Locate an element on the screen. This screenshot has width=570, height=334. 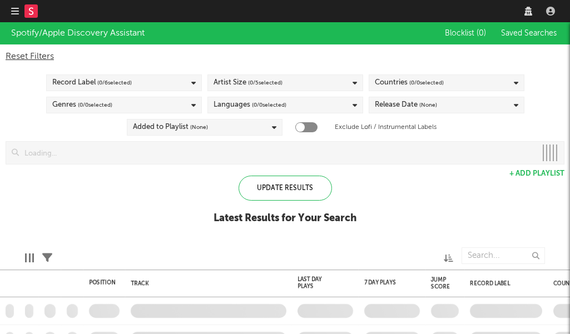
span: ( 0 ) is located at coordinates (481, 33).